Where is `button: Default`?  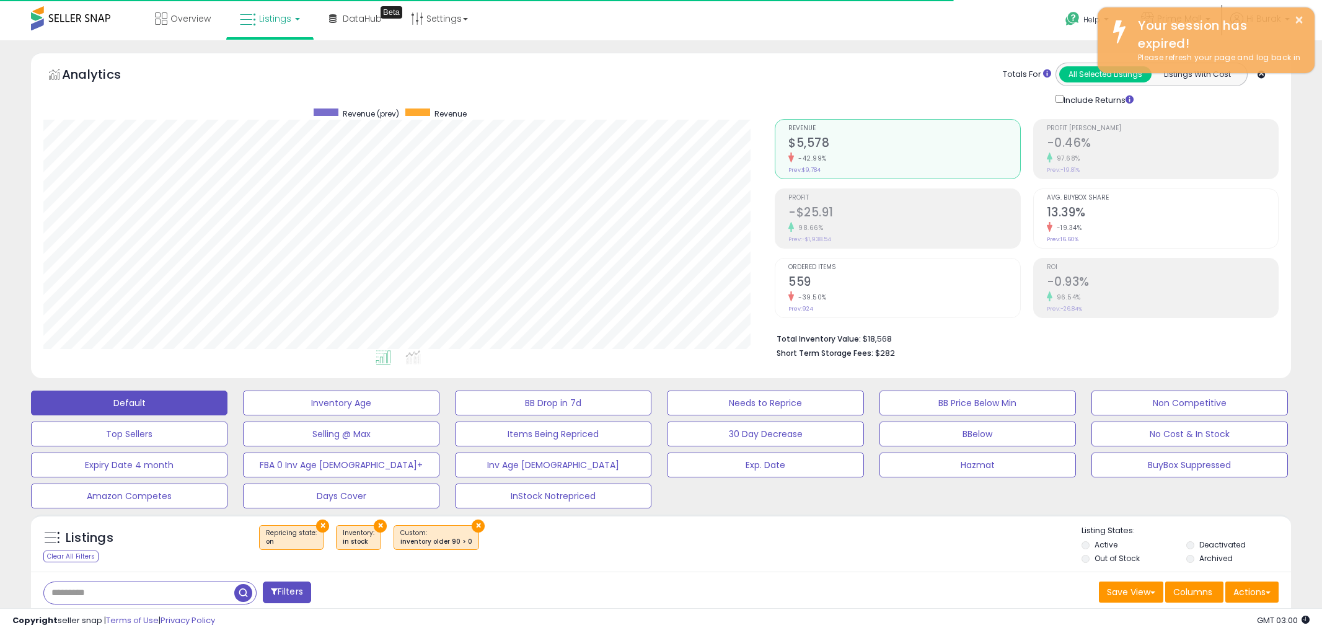
button: Default is located at coordinates (129, 403).